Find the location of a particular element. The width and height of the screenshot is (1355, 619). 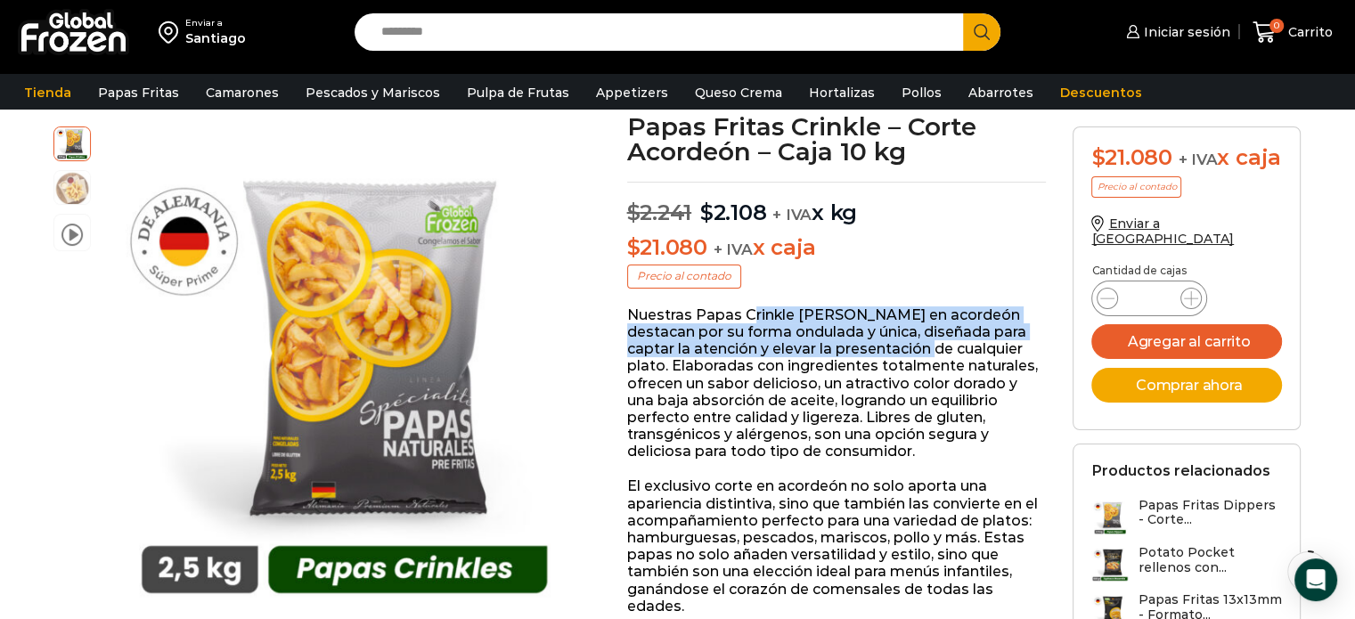

a: 0 Carrito is located at coordinates (1292, 32).